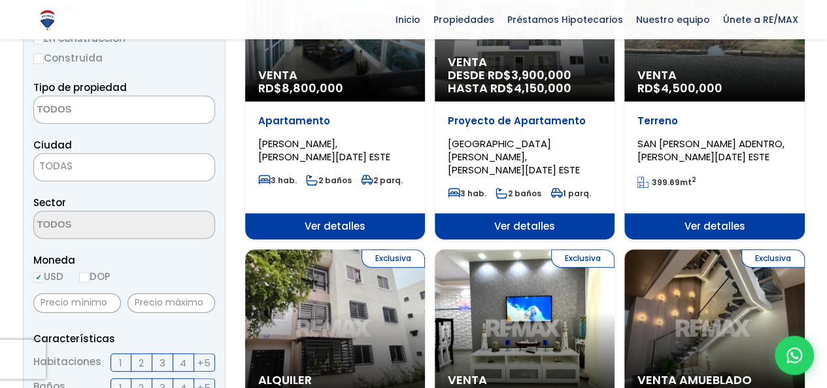  I want to click on span: 1, so click(120, 362).